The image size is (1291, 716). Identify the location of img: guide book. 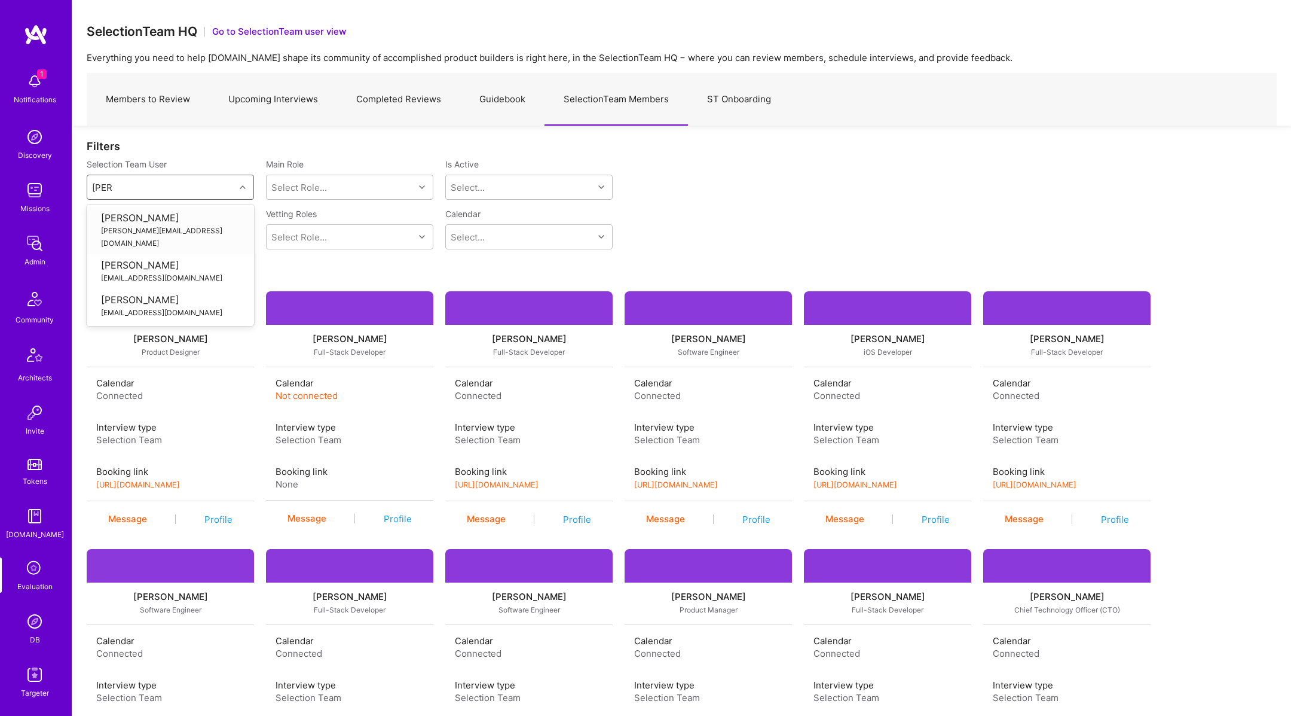
(35, 516).